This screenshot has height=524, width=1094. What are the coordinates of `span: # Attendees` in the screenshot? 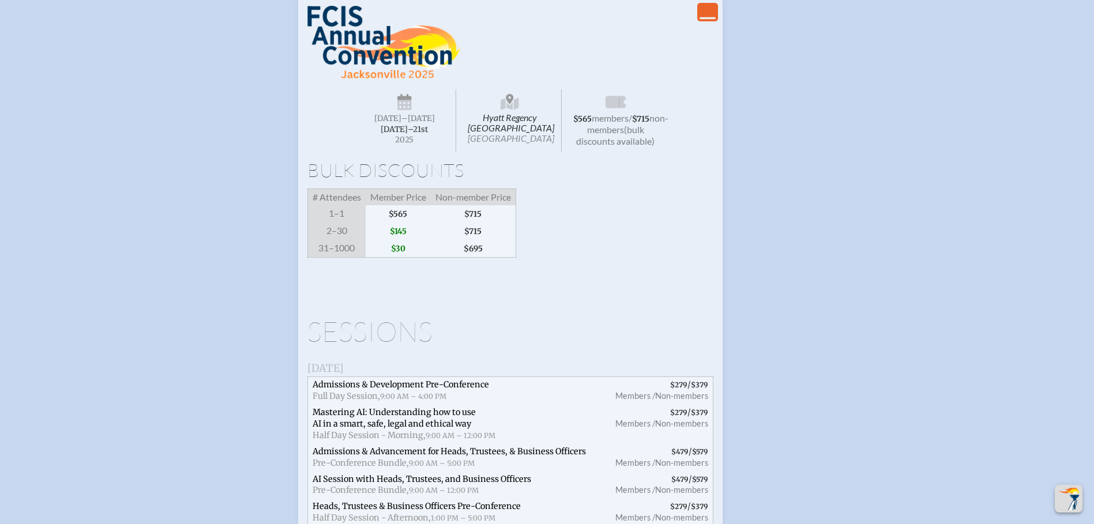 It's located at (336, 197).